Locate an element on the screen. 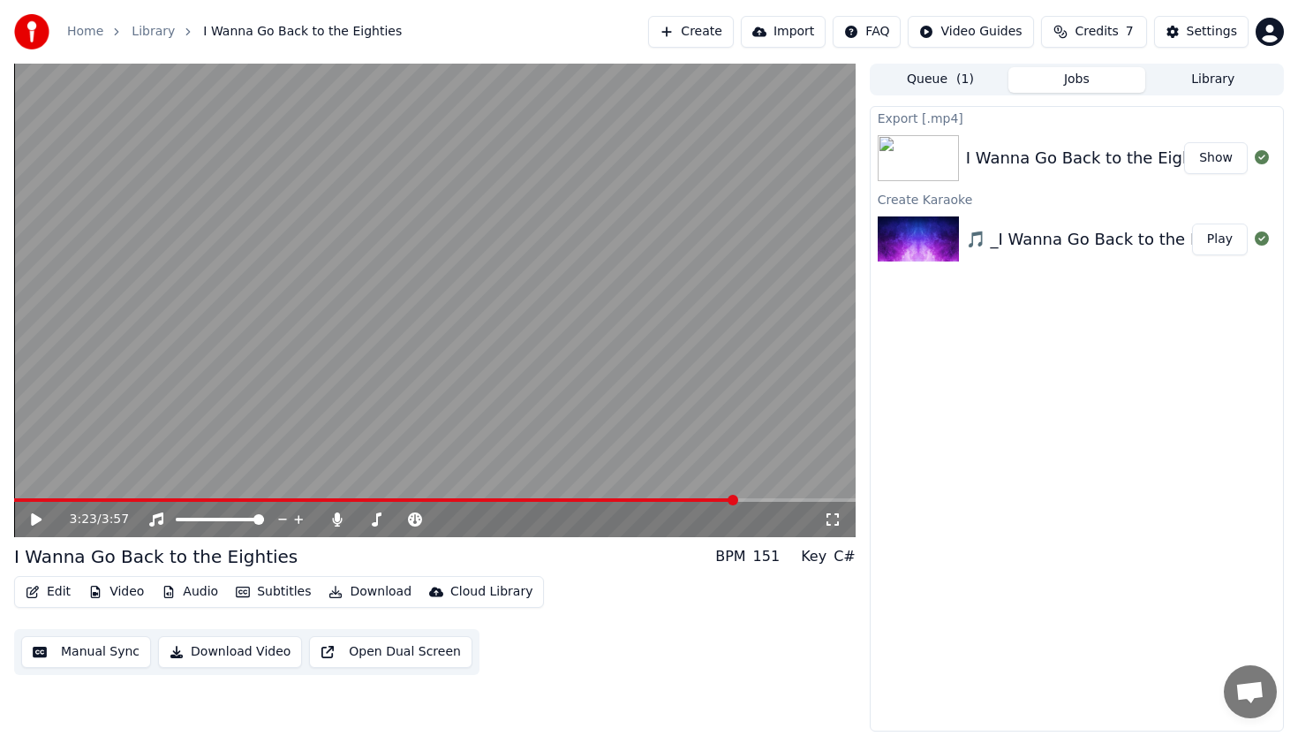 The height and width of the screenshot is (736, 1298). img: youka is located at coordinates (32, 32).